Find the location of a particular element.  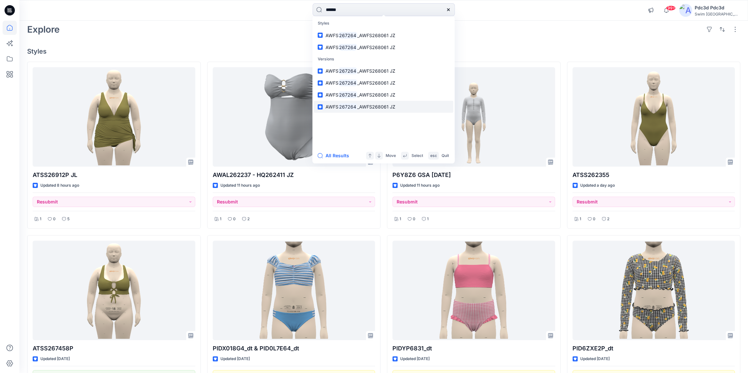

p: PIDX018G4_dt & PID0L7E64_dt is located at coordinates (294, 349).